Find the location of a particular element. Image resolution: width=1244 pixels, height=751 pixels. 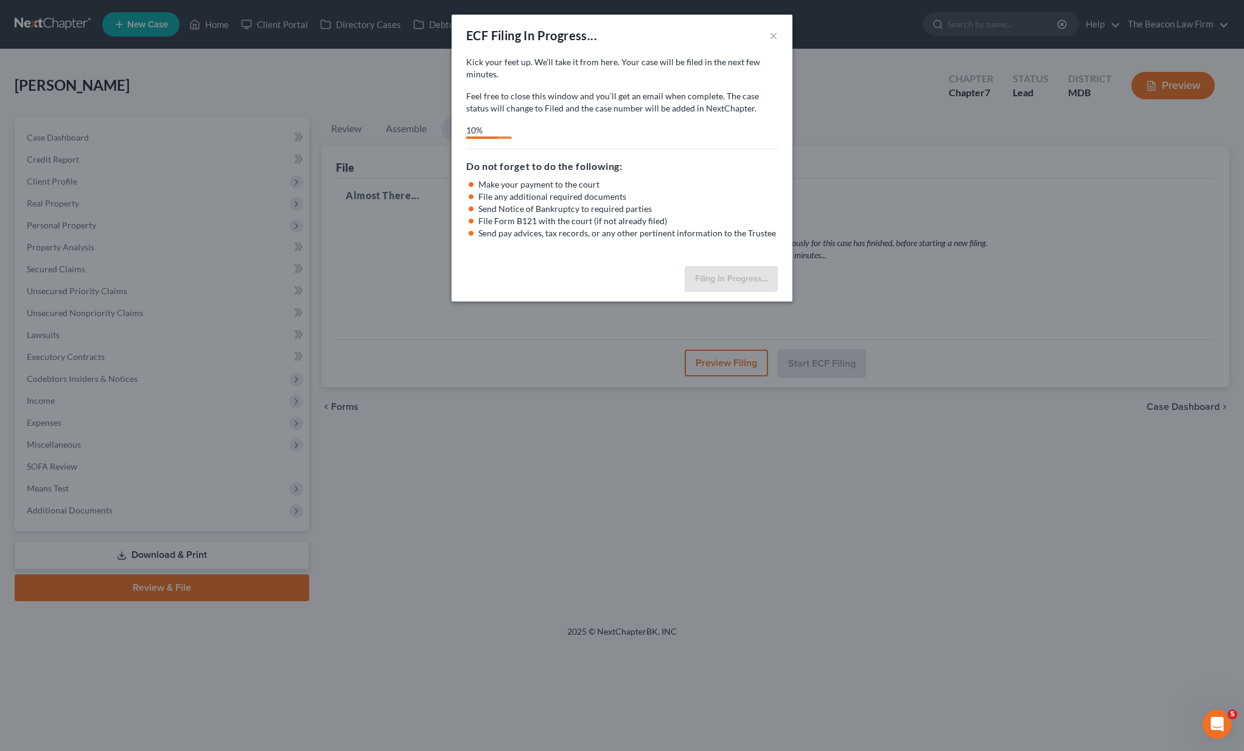

li: Make your payment to the court is located at coordinates (628, 184).